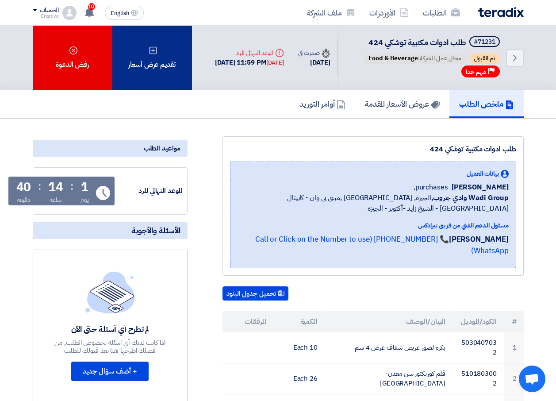  I want to click on h5: ملخص الطلب, so click(487, 104).